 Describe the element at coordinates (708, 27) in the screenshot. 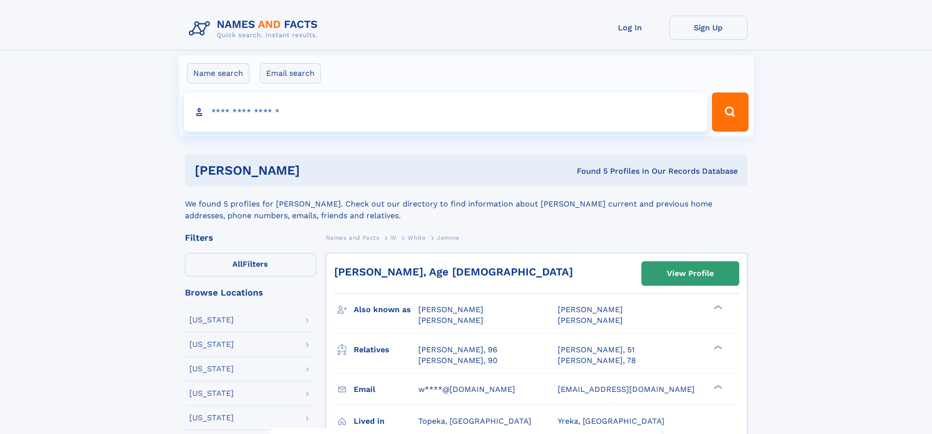

I see `a: Sign Up` at that location.